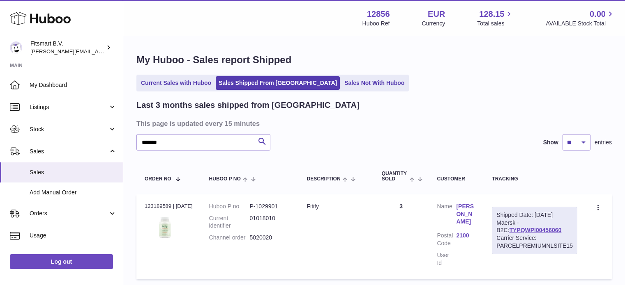 Image resolution: width=625 pixels, height=285 pixels. Describe the element at coordinates (495, 18) in the screenshot. I see `a: 128.15 Total sales` at that location.